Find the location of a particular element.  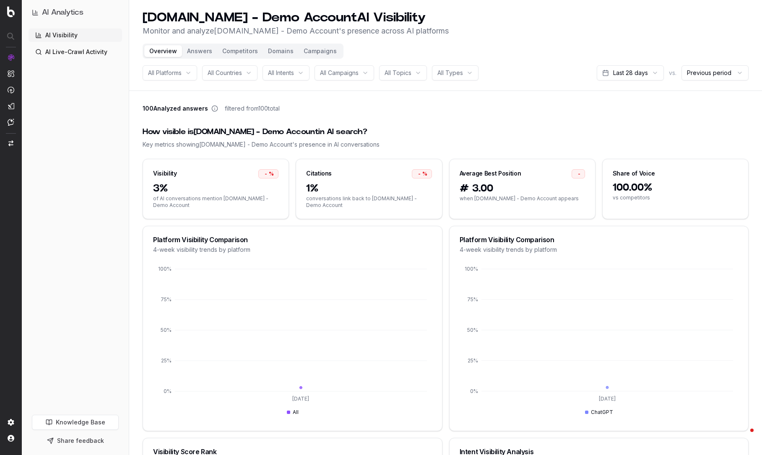

button: Overview is located at coordinates (163, 51).